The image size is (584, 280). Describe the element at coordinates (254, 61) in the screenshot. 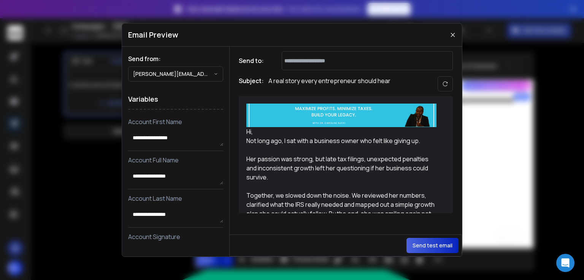

I see `h1: Send to:` at that location.